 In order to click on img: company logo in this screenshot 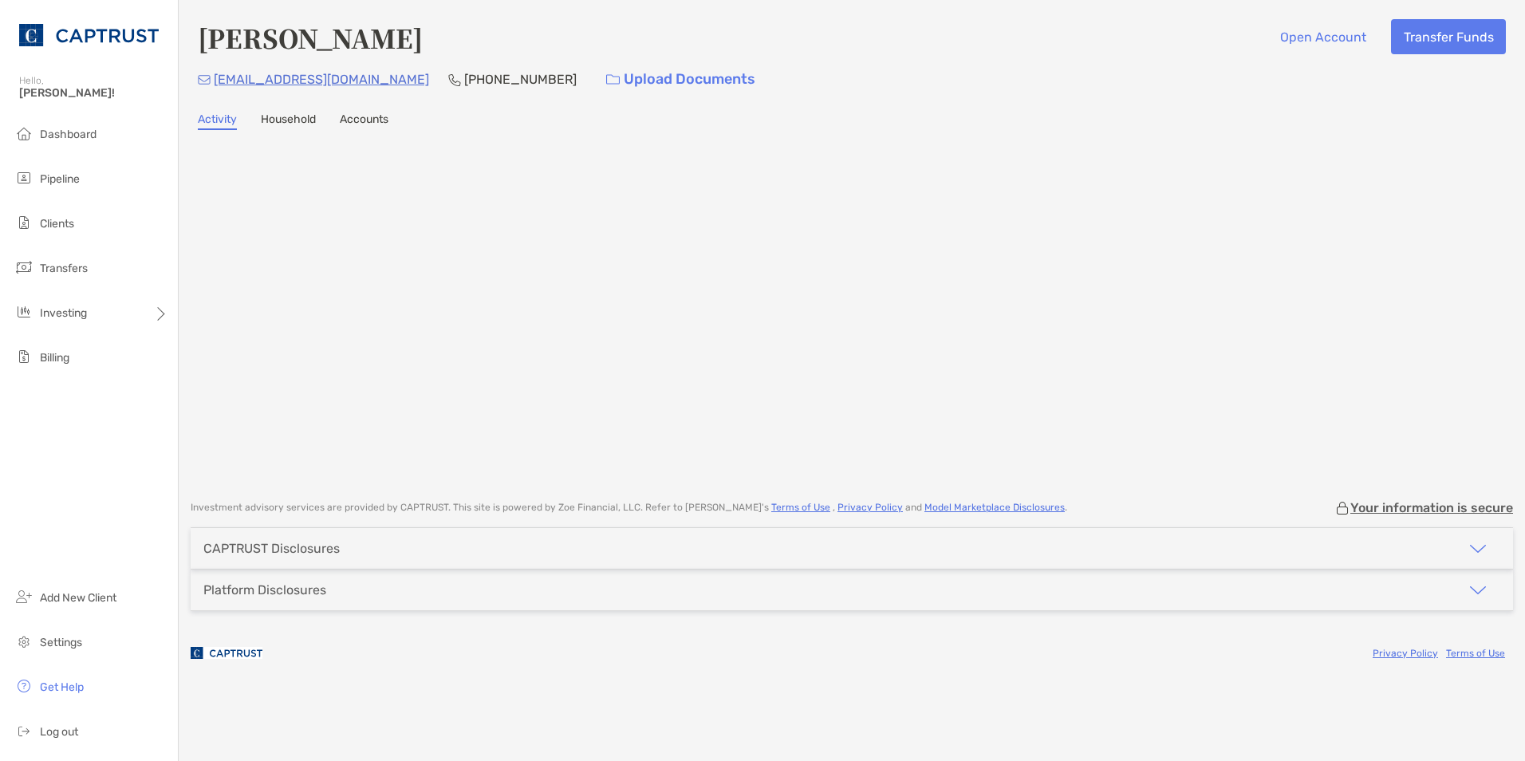, I will do `click(226, 652)`.